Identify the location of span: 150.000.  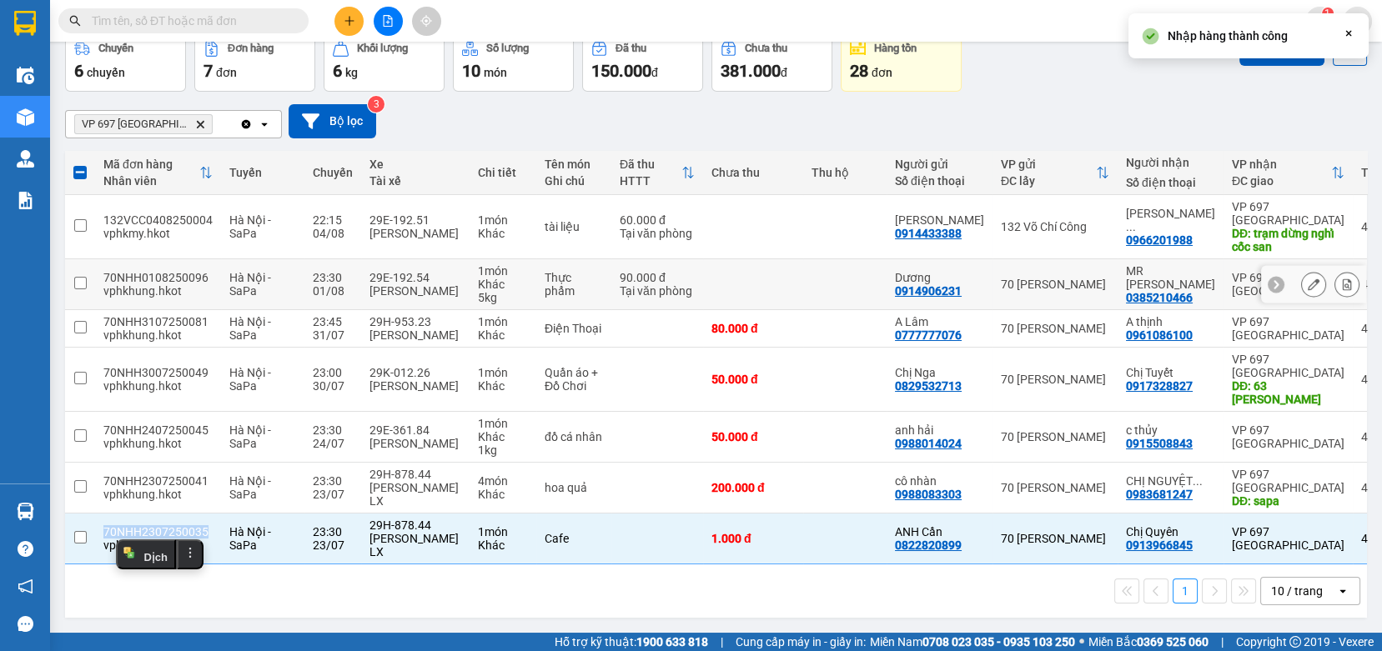
(621, 71).